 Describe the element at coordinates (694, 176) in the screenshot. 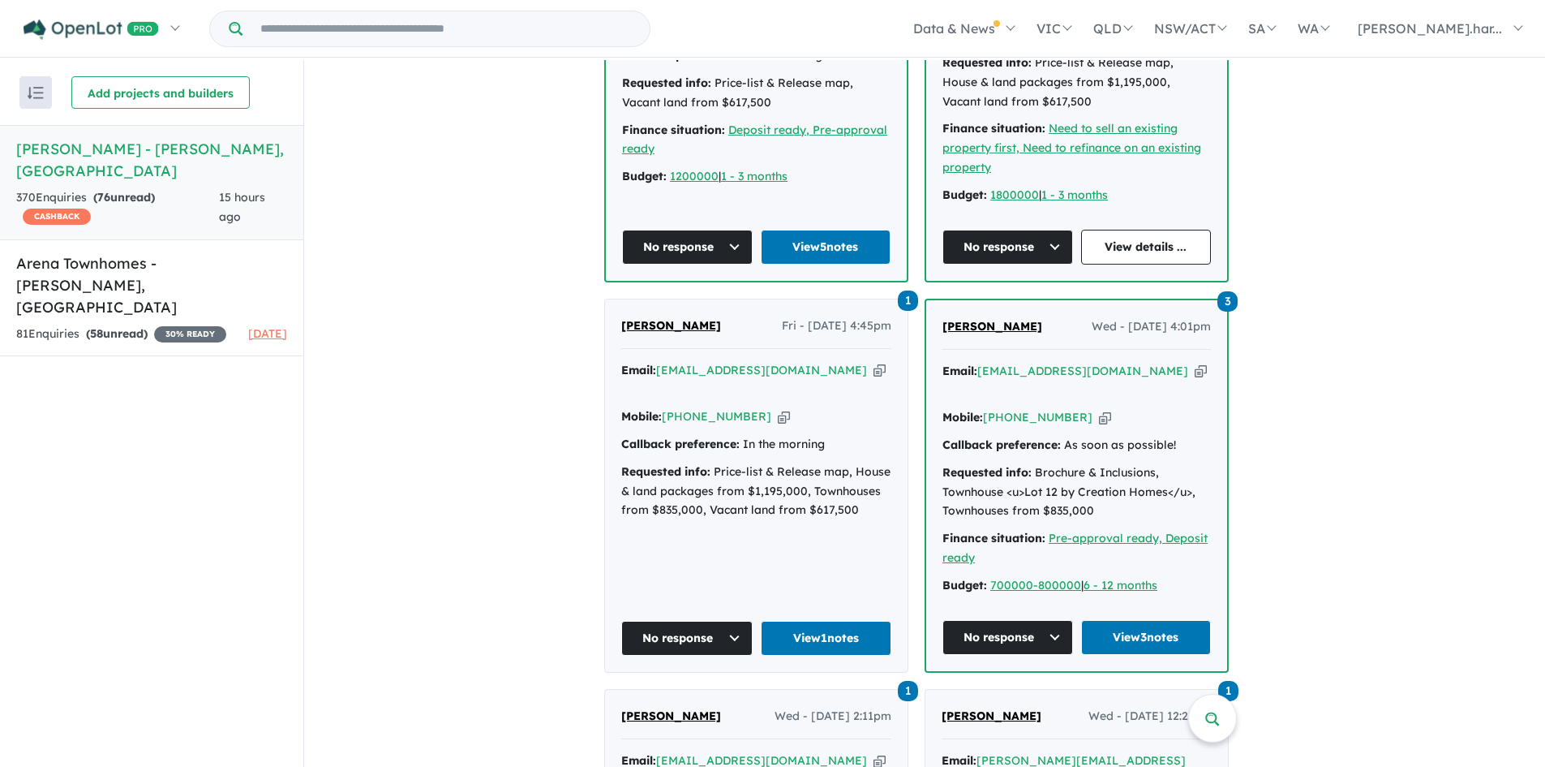

I see `a: 1200000` at that location.